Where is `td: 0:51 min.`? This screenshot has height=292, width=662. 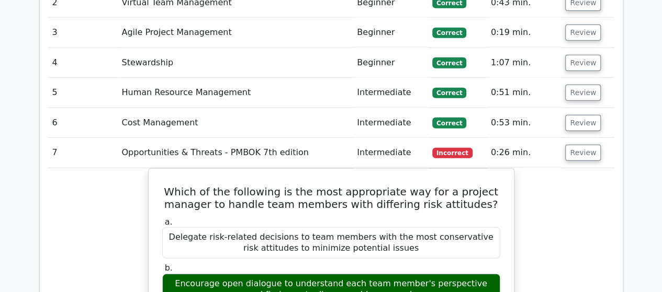 td: 0:51 min. is located at coordinates (524, 93).